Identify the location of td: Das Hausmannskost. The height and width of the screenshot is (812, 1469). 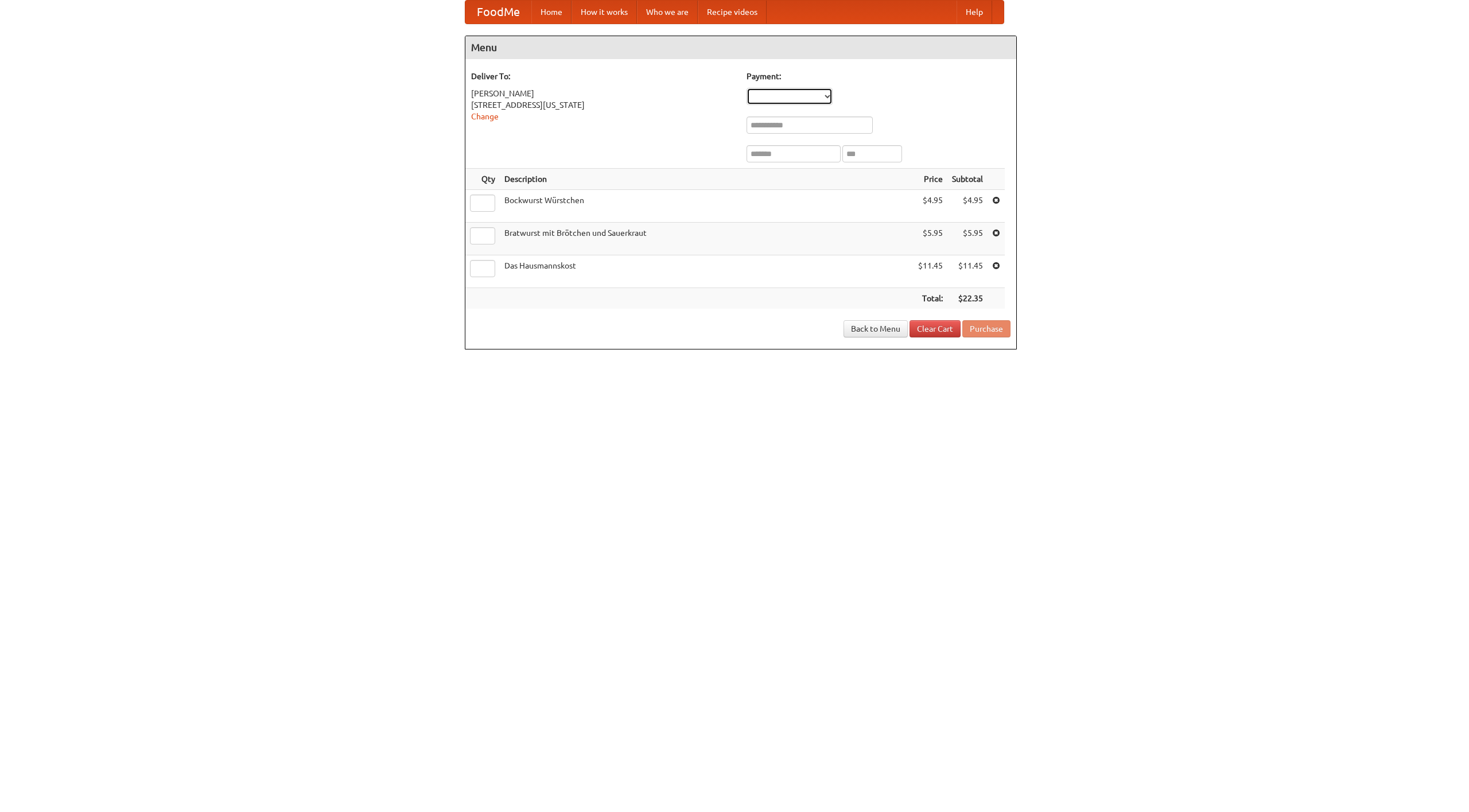
(707, 272).